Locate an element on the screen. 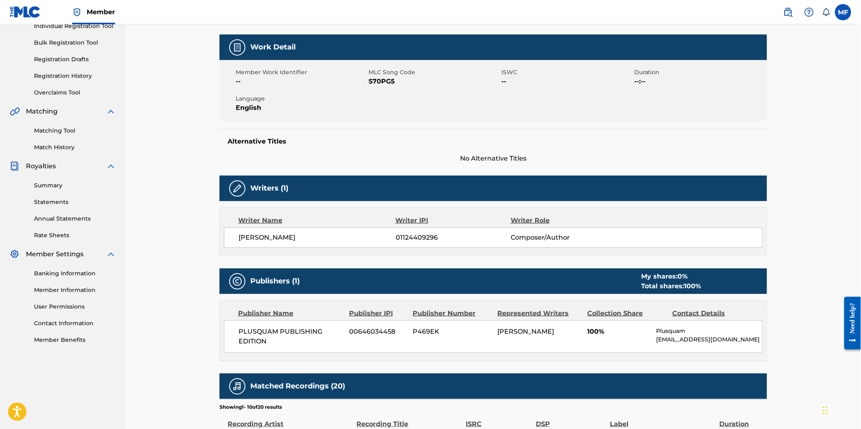 This screenshot has width=861, height=429. div: Contact Details is located at coordinates (712, 313).